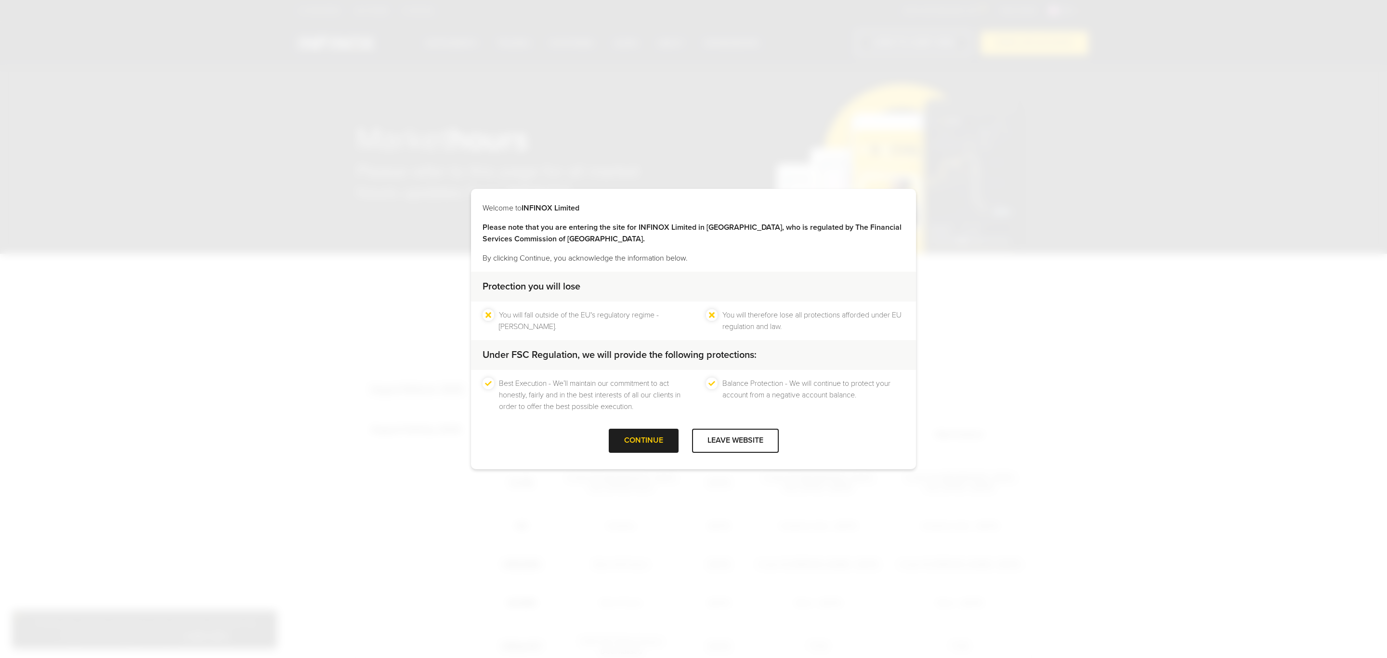 This screenshot has height=658, width=1387. Describe the element at coordinates (693, 208) in the screenshot. I see `p: Welcome to` at that location.